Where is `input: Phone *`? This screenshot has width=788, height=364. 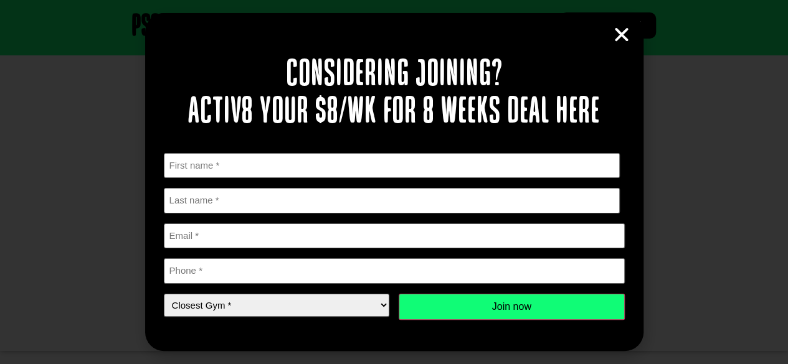 input: Phone * is located at coordinates (394, 271).